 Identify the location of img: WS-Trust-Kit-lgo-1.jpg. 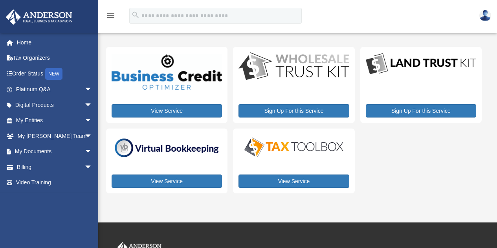
(293, 67).